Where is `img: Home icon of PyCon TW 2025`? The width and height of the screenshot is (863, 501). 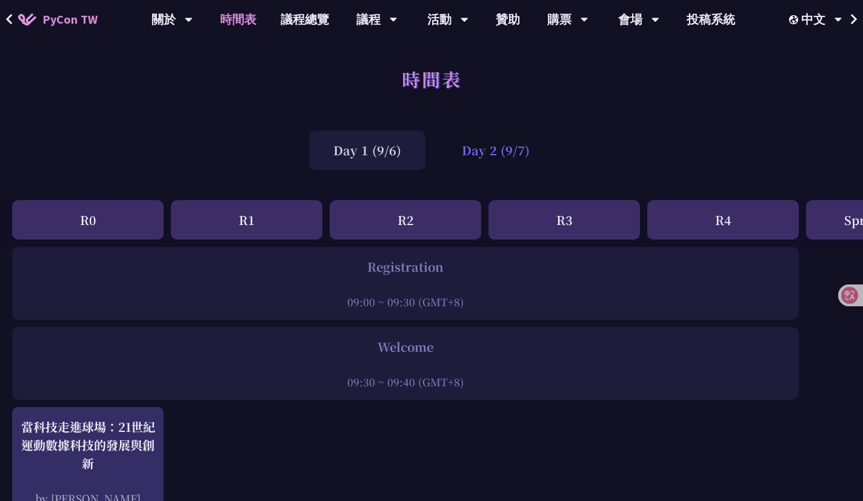
img: Home icon of PyCon TW 2025 is located at coordinates (27, 19).